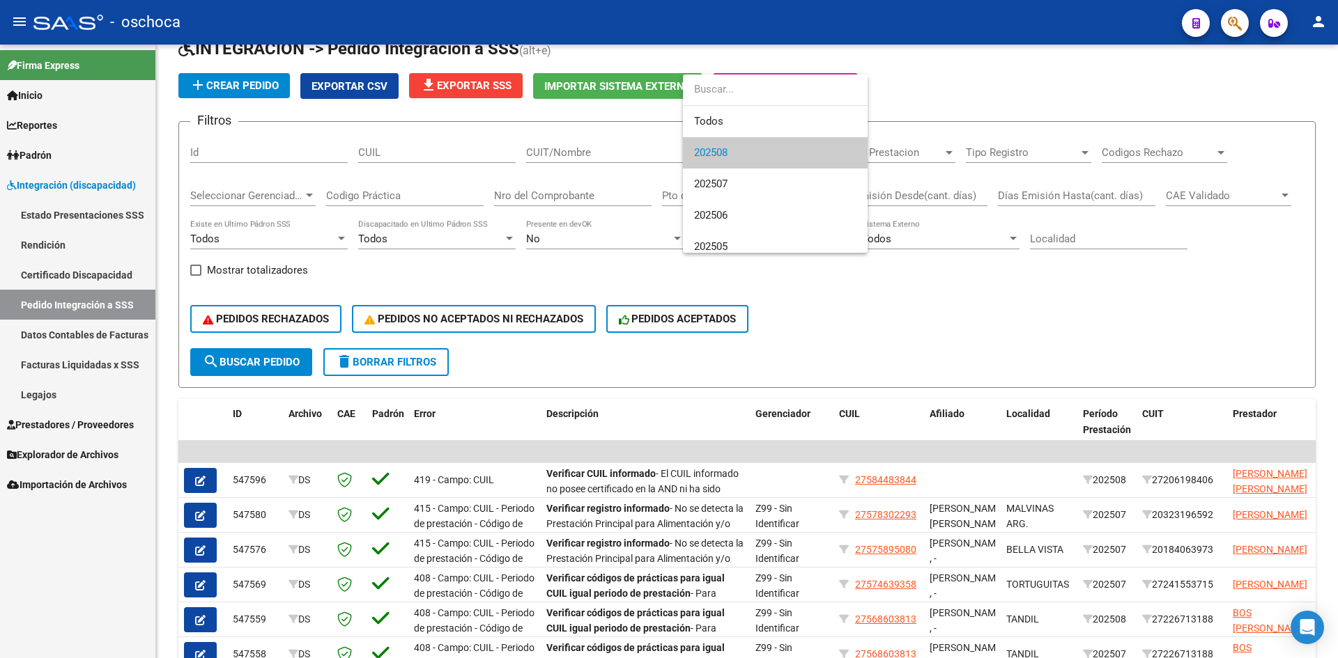  I want to click on span: Todos, so click(775, 121).